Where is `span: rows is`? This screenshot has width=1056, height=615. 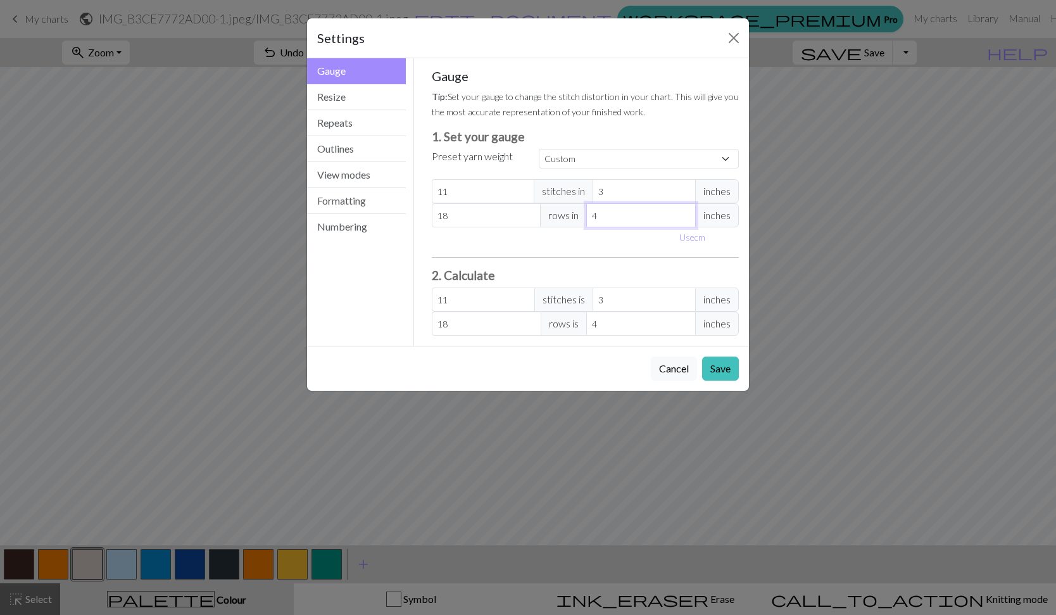 span: rows is is located at coordinates (563, 323).